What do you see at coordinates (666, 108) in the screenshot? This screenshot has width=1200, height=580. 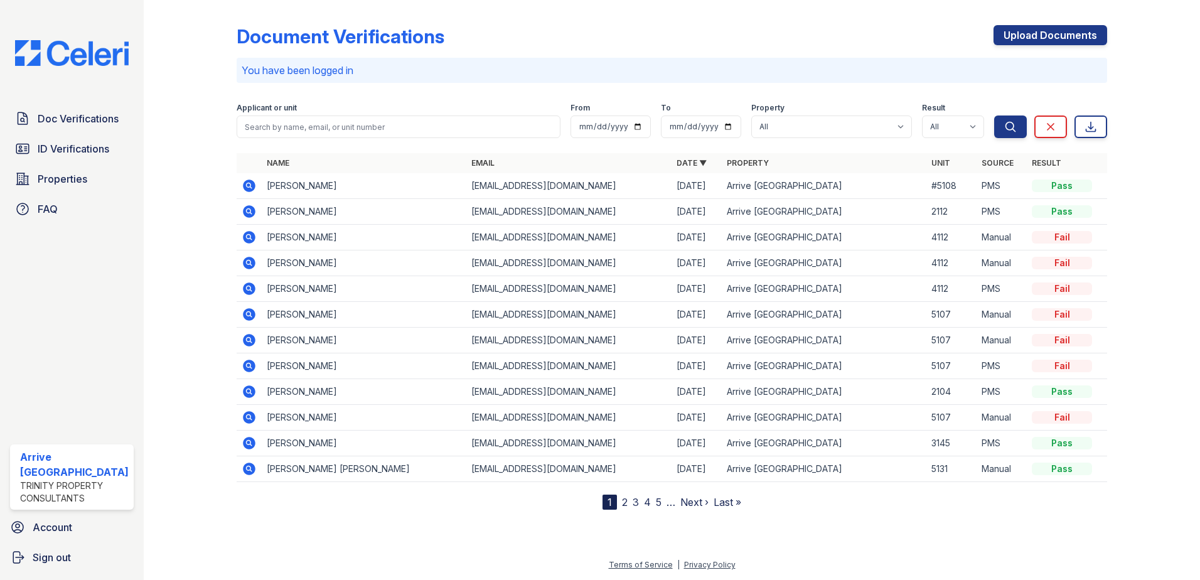 I see `label: To` at bounding box center [666, 108].